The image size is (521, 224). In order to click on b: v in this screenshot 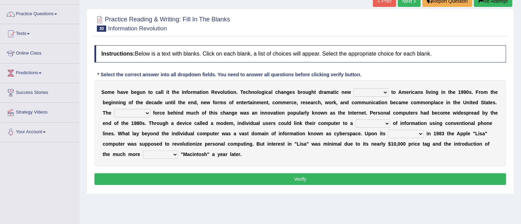, I will do `click(430, 92)`.